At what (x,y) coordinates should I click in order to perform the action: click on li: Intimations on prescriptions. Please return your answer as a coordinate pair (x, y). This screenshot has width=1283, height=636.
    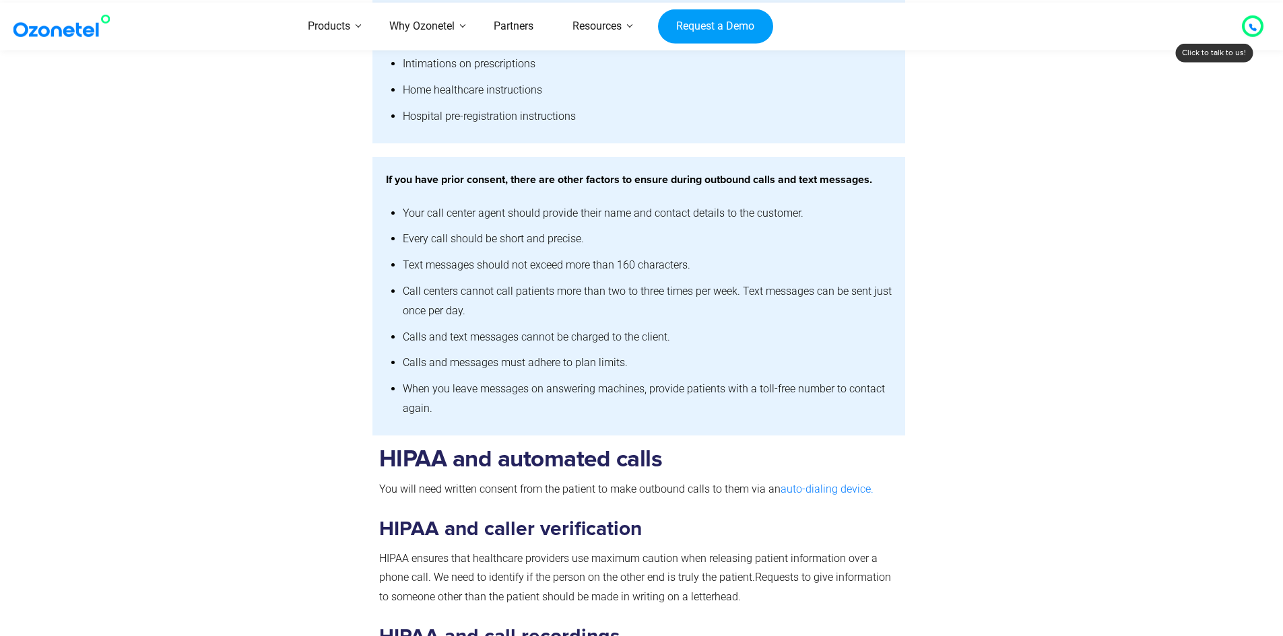
    Looking at the image, I should click on (647, 64).